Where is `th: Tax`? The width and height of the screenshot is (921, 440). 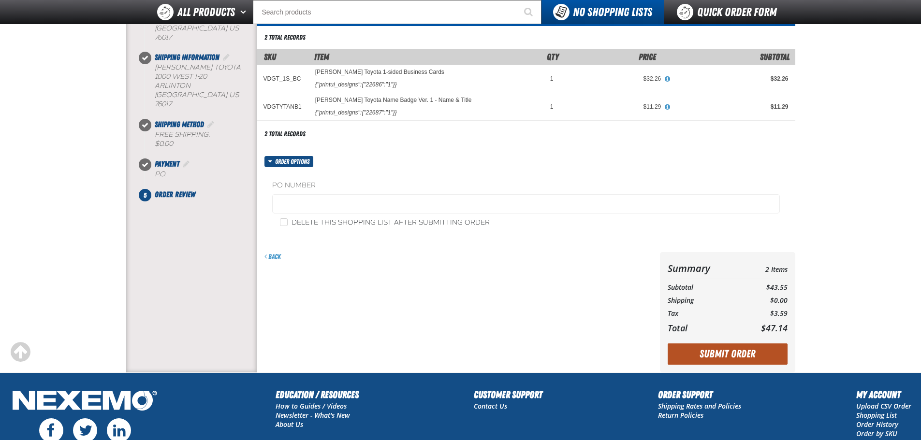
th: Tax is located at coordinates (704, 314).